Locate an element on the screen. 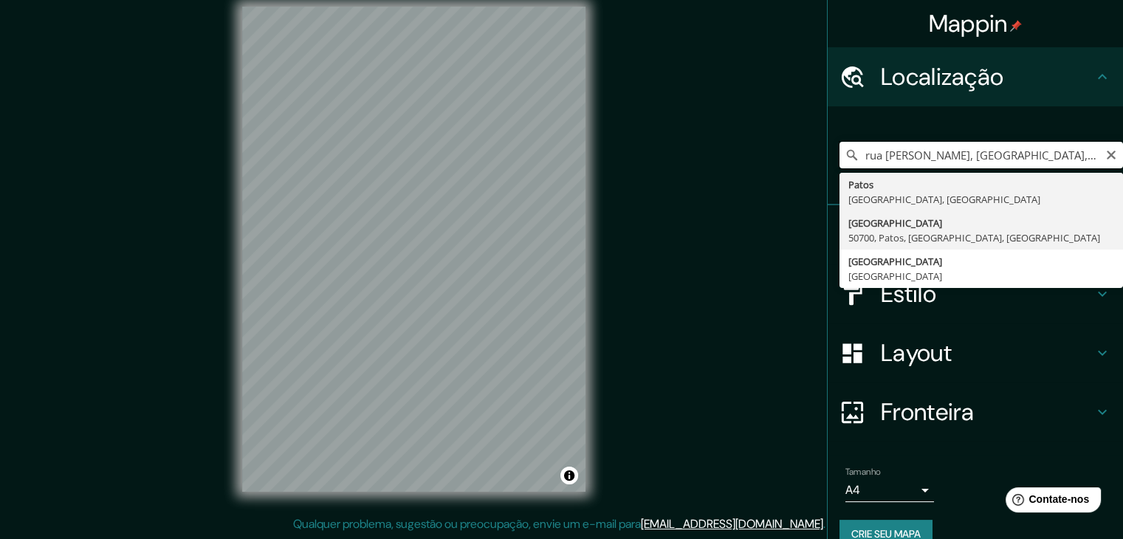  font: Localização is located at coordinates (942, 77).